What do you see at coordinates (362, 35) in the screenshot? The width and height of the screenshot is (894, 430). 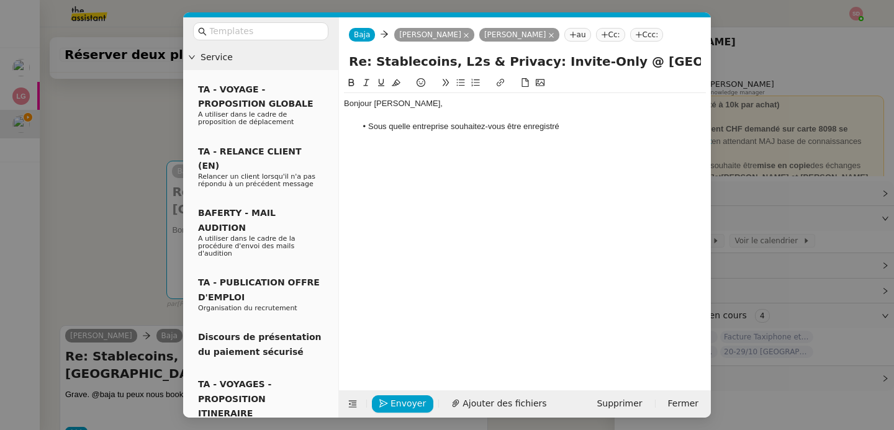 I see `span: Baja` at bounding box center [362, 35].